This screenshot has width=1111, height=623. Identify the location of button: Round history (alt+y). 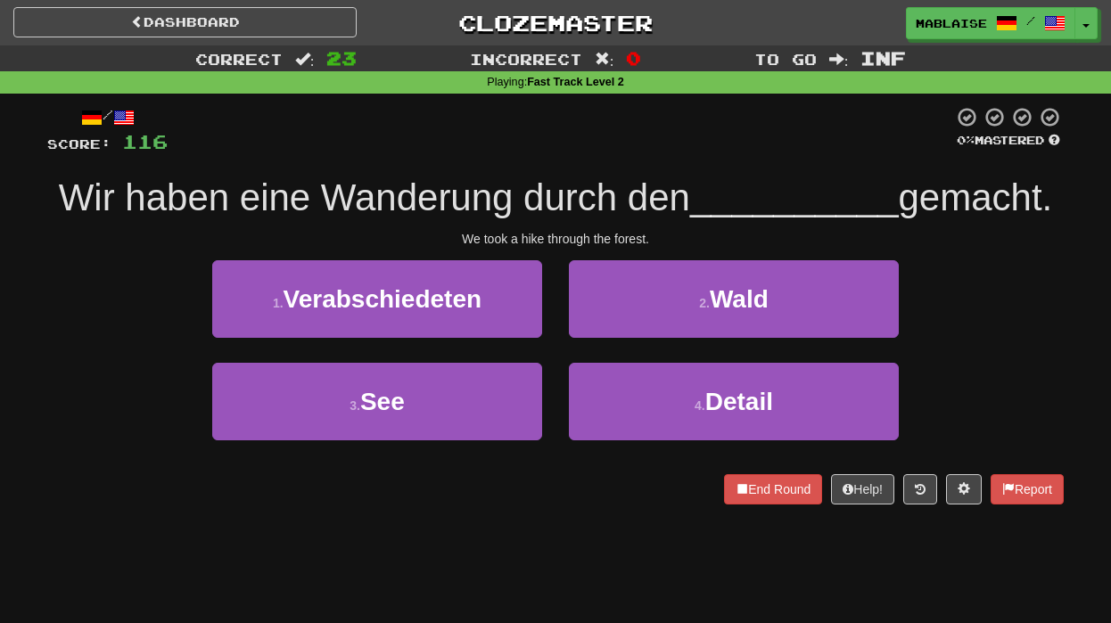
(920, 490).